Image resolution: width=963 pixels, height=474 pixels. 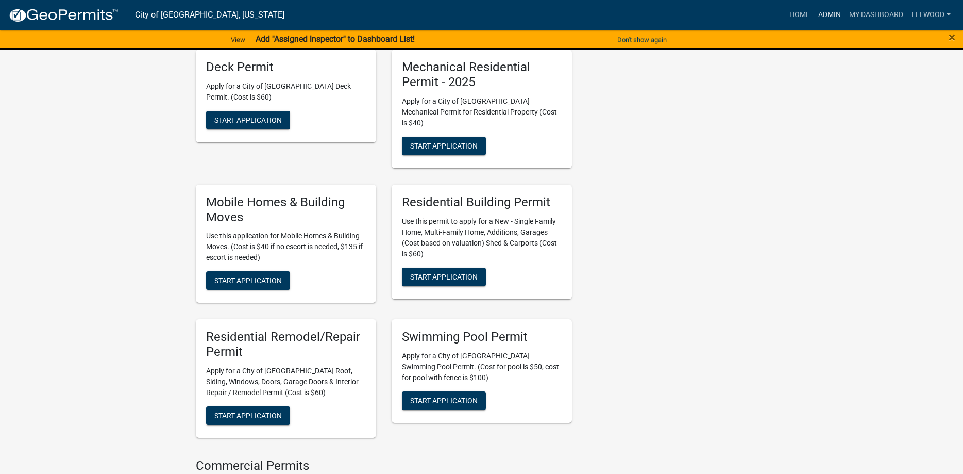 I want to click on h5: Swimming Pool Permit, so click(x=482, y=337).